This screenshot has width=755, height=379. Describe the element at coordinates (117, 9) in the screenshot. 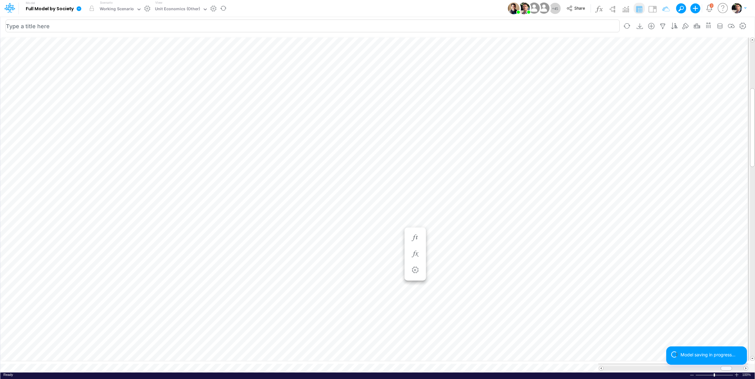

I see `div: Working Scenario` at that location.